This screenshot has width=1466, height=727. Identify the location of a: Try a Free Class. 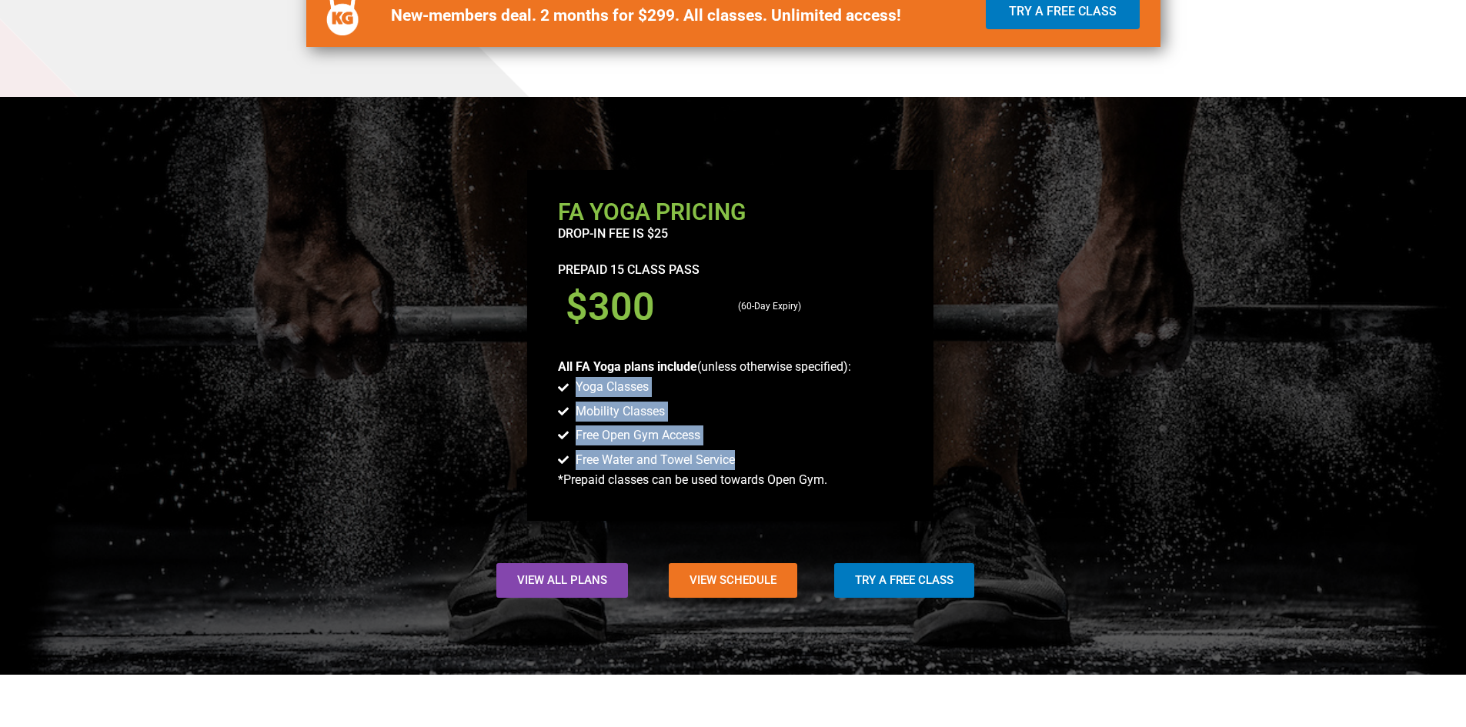
(904, 580).